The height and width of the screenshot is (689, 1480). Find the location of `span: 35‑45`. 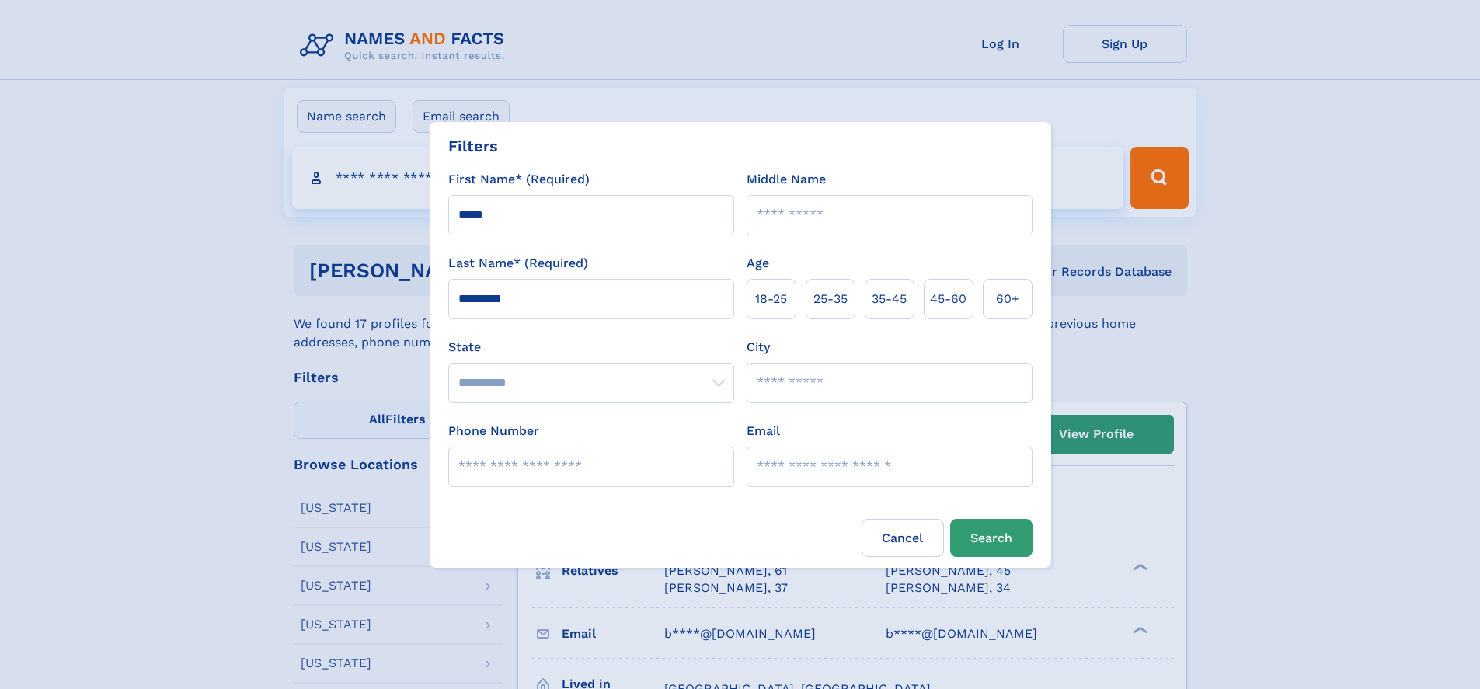

span: 35‑45 is located at coordinates (889, 299).